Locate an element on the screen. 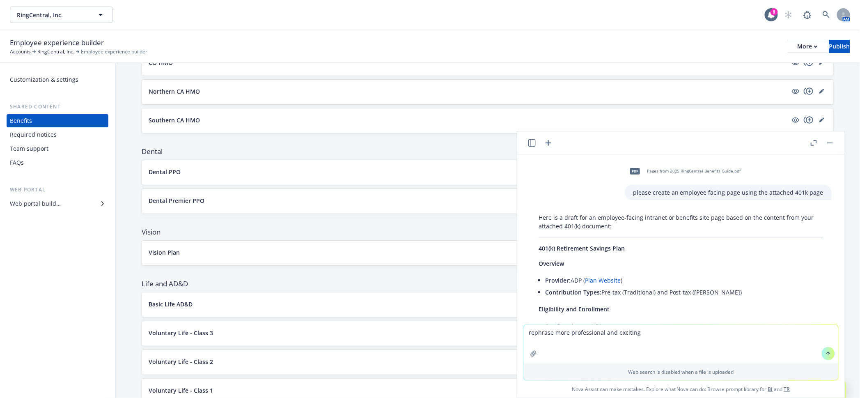  span: pdf is located at coordinates (635, 171).